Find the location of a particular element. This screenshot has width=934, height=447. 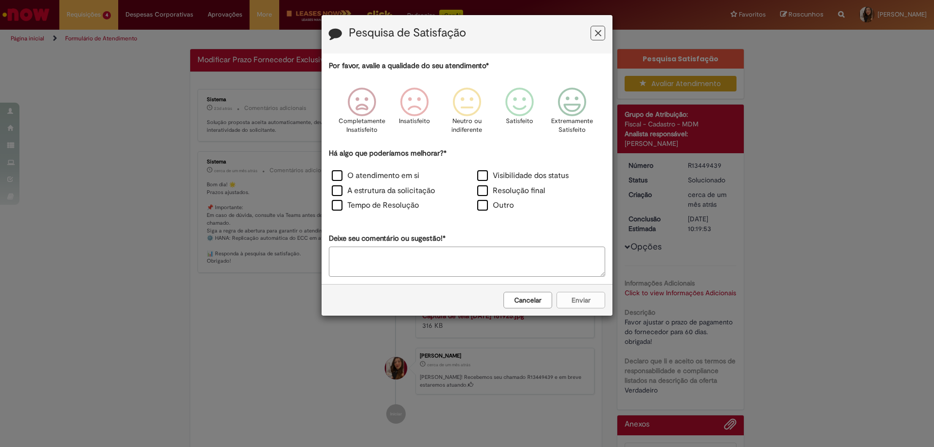

label: Tempo de Resolução is located at coordinates (375, 205).